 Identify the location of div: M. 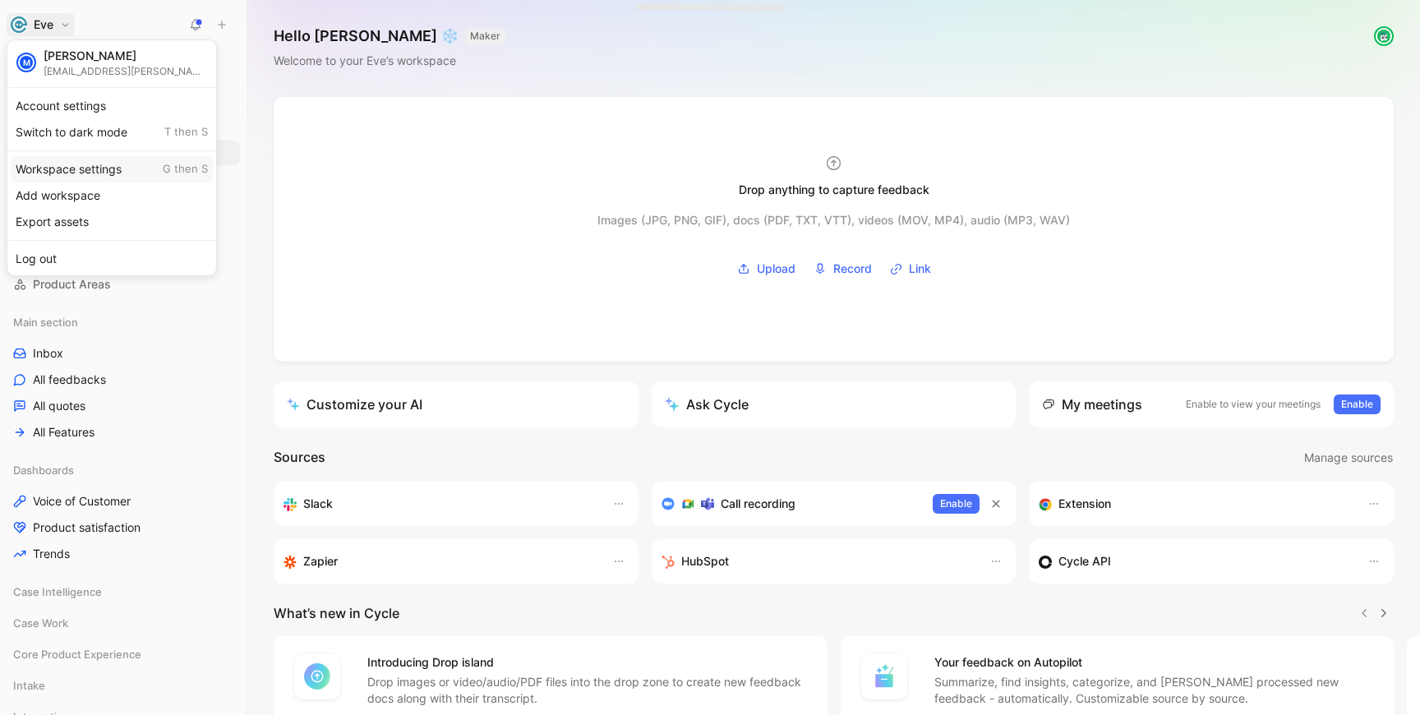
(26, 62).